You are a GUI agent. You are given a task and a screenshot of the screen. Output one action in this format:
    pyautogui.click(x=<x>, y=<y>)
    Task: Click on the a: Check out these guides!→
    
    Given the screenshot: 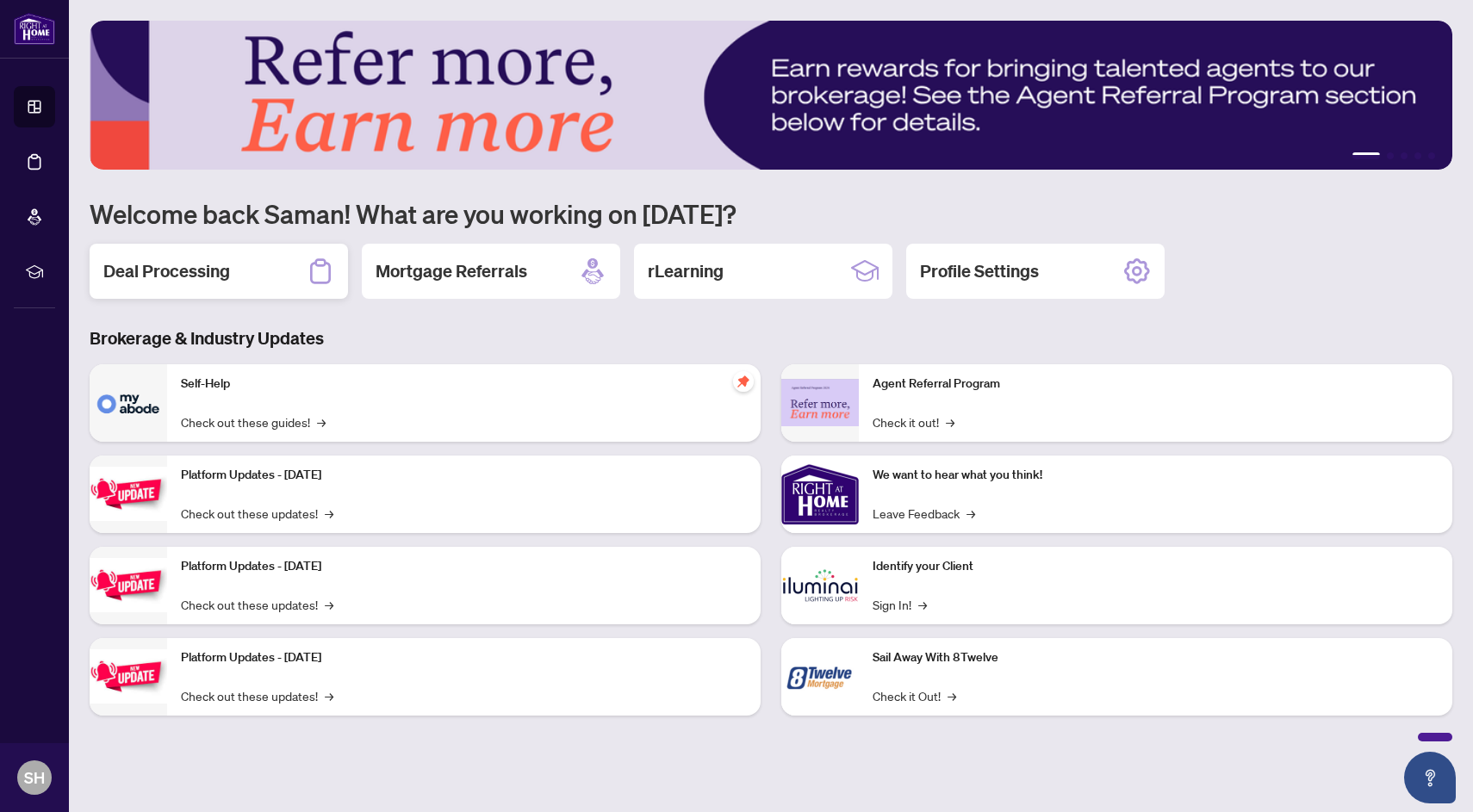 What is the action you would take?
    pyautogui.click(x=254, y=422)
    